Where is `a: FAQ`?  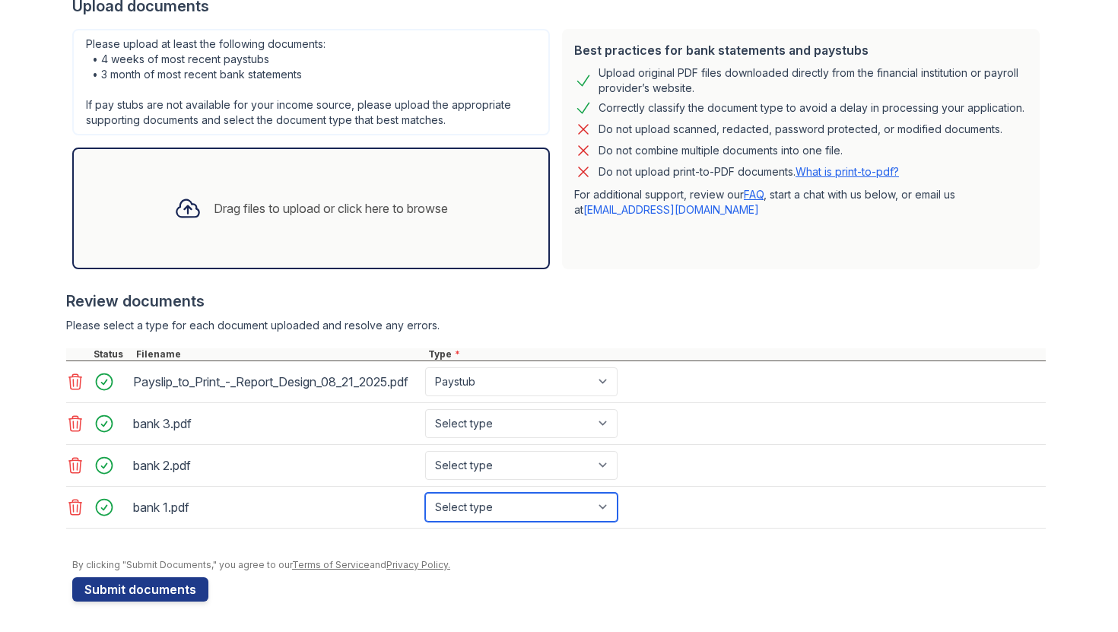 a: FAQ is located at coordinates (754, 194).